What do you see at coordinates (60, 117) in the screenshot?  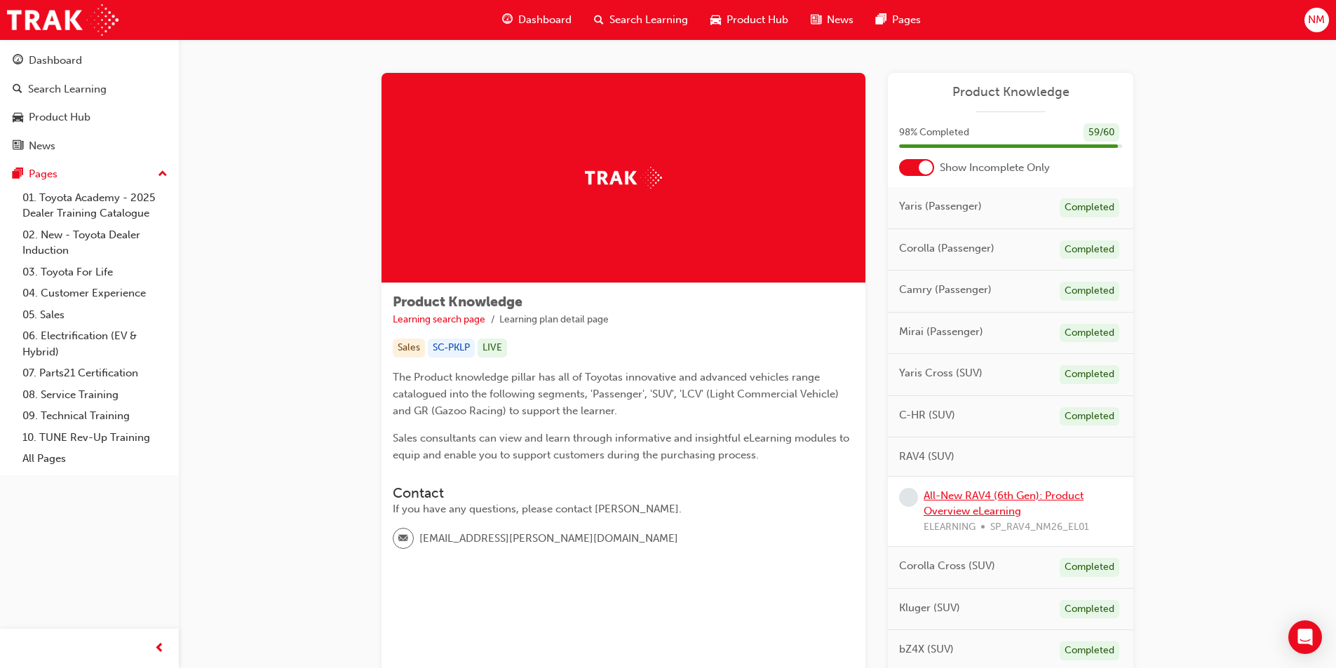 I see `div: Product Hub` at bounding box center [60, 117].